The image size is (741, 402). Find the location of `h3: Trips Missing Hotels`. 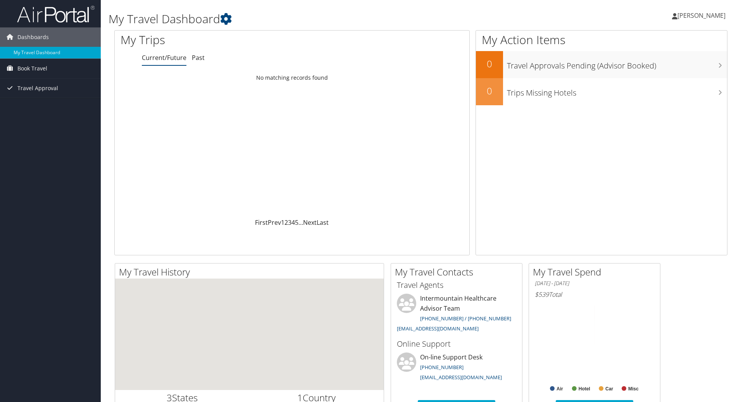

h3: Trips Missing Hotels is located at coordinates (617, 91).